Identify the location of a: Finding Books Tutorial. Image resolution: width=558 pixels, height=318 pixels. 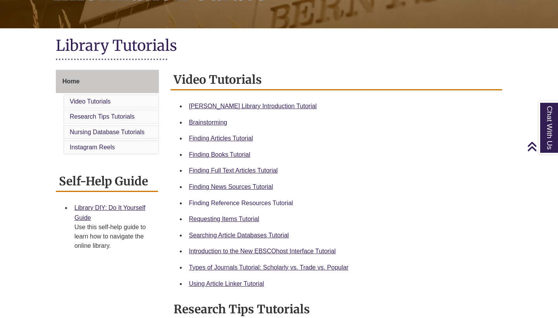
(220, 154).